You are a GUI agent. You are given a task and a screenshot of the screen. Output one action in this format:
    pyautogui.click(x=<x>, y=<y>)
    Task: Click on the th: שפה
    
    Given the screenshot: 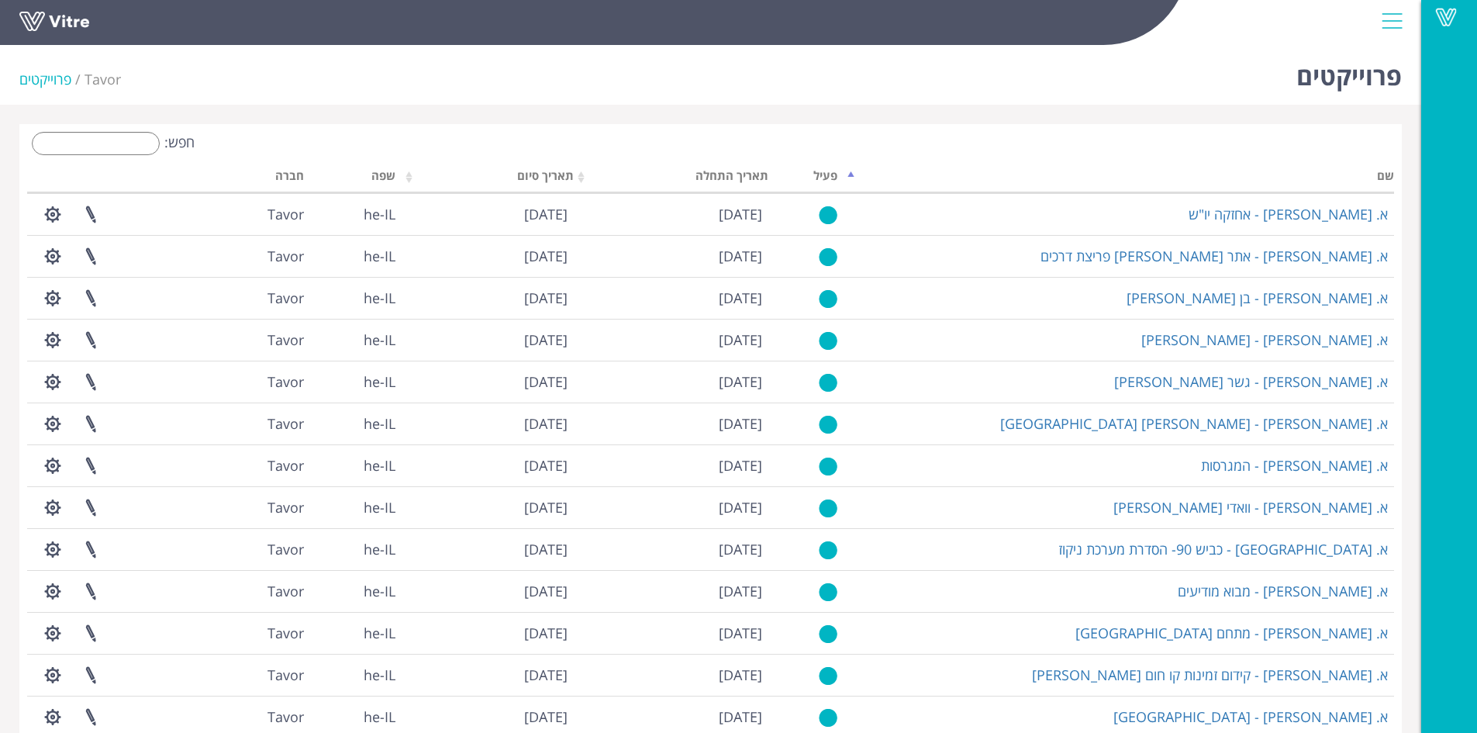 What is the action you would take?
    pyautogui.click(x=356, y=178)
    